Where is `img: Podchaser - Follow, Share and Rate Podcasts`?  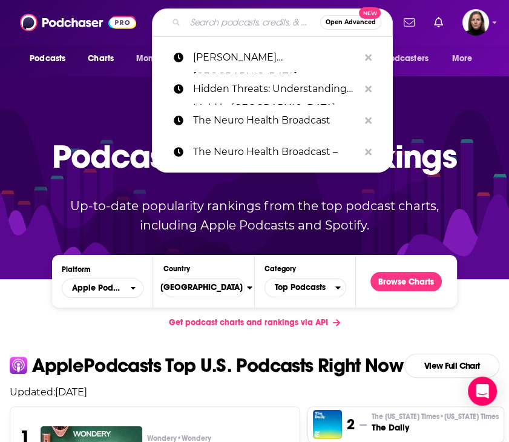
img: Podchaser - Follow, Share and Rate Podcasts is located at coordinates (78, 22).